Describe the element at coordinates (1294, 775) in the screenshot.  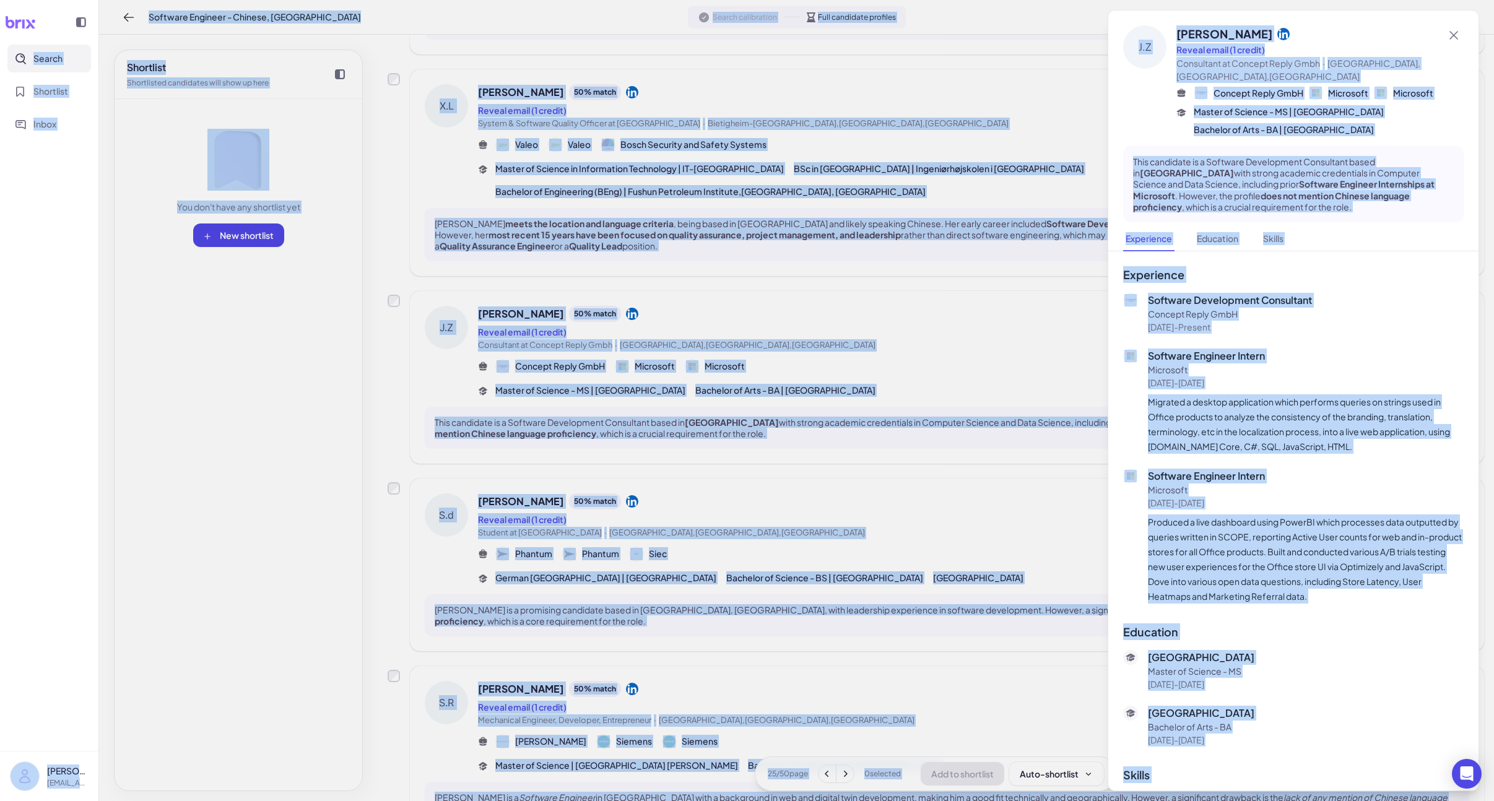
I see `h3: Skills` at that location.